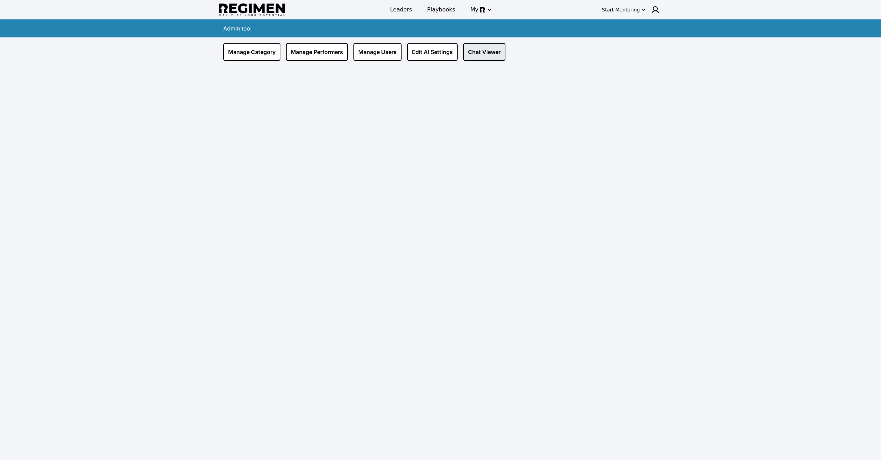 Image resolution: width=881 pixels, height=460 pixels. Describe the element at coordinates (481, 10) in the screenshot. I see `button: My` at that location.